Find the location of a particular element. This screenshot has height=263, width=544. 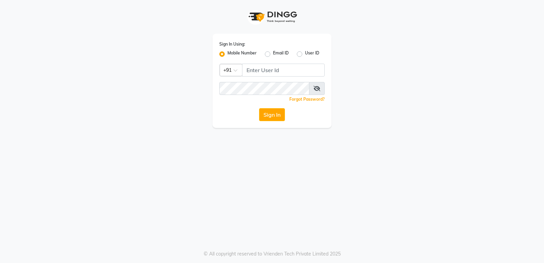

label: Mobile Number is located at coordinates (242, 54).